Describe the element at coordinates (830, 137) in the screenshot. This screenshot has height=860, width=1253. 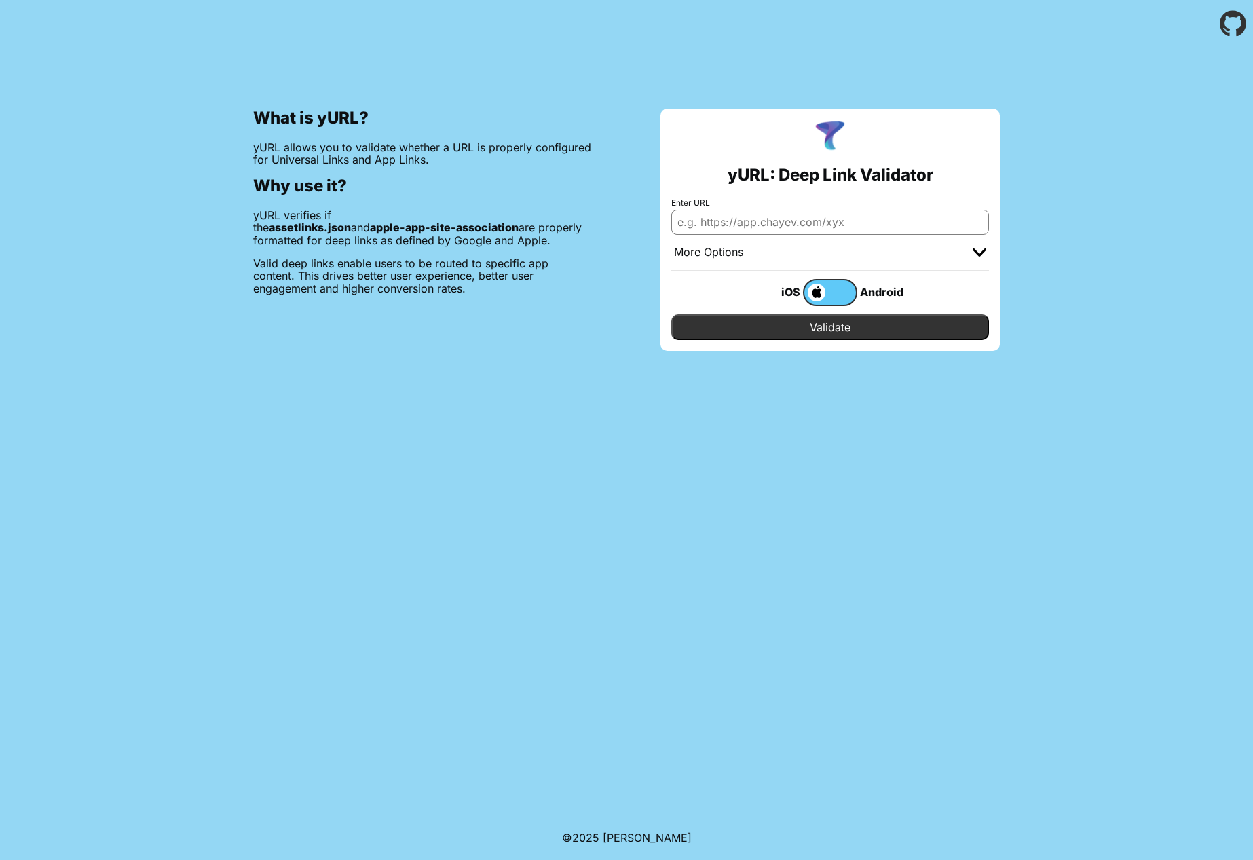
I see `img: yURL Logo` at that location.